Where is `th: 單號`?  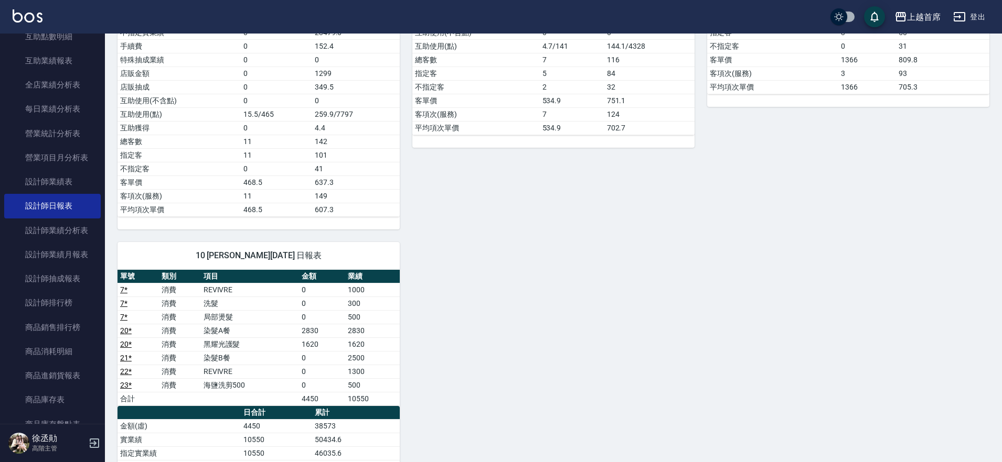
th: 單號 is located at coordinates (138, 277).